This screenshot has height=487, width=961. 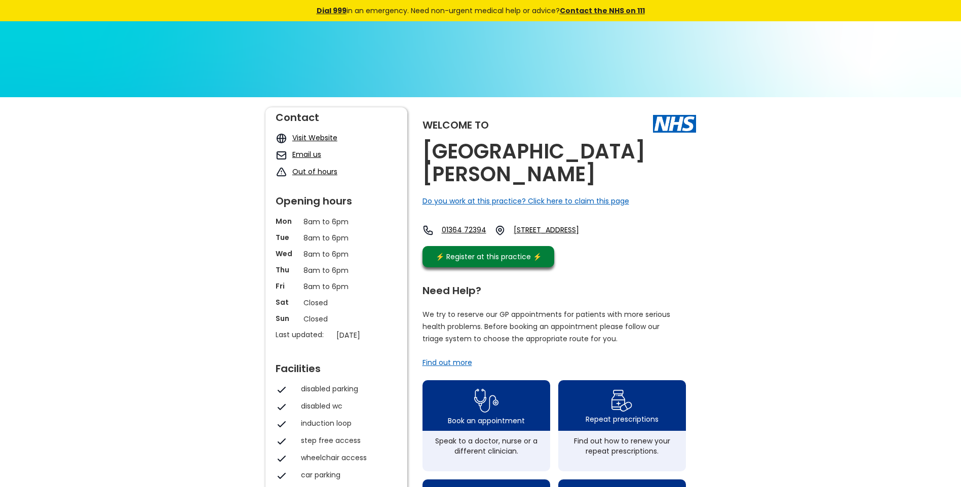 I want to click on div: Opening hours, so click(x=336, y=199).